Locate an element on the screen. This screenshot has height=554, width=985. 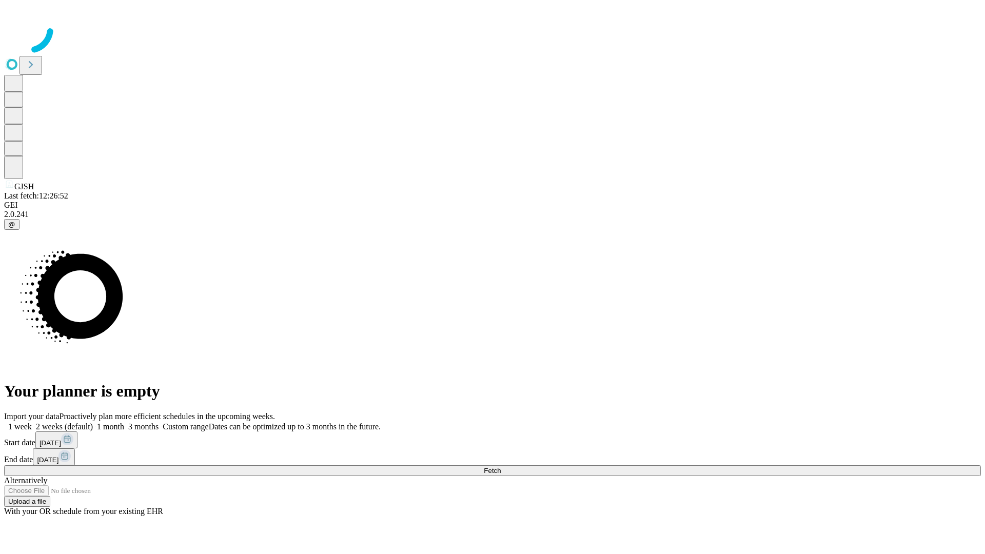
span: Custom range is located at coordinates (185, 426).